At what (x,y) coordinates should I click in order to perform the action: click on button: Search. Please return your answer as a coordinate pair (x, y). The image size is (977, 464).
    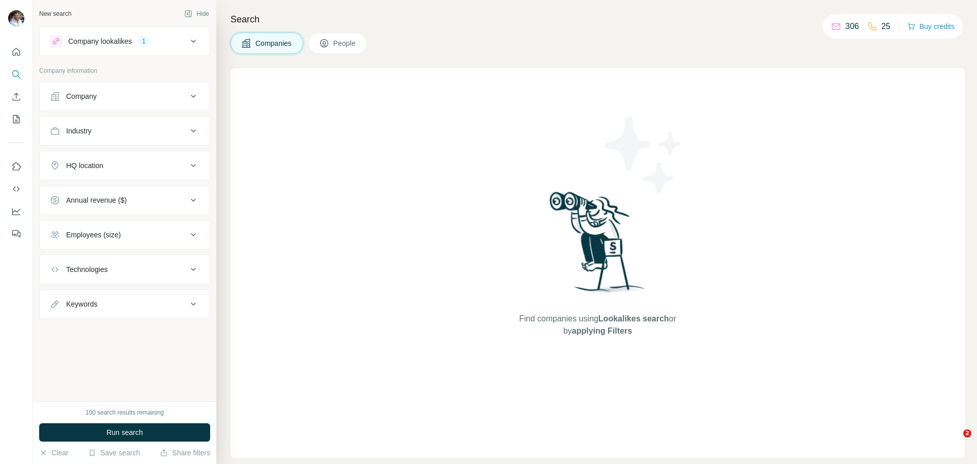
    Looking at the image, I should click on (16, 74).